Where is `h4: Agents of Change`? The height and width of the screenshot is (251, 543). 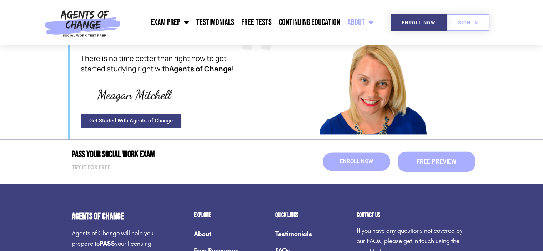 h4: Agents of Change is located at coordinates (115, 216).